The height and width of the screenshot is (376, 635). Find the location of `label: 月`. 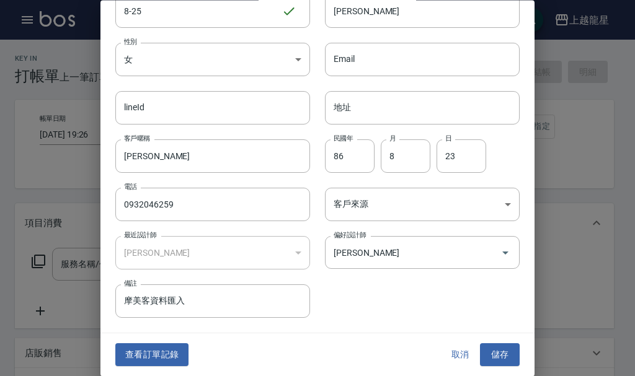

label: 月 is located at coordinates (392, 138).